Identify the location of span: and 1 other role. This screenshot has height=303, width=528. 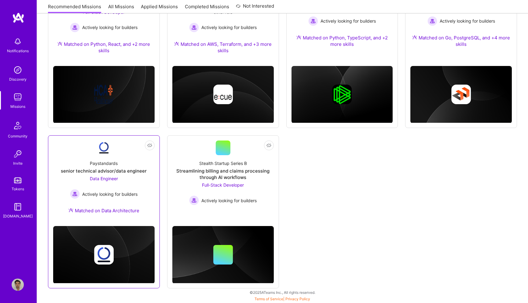
(241, 9).